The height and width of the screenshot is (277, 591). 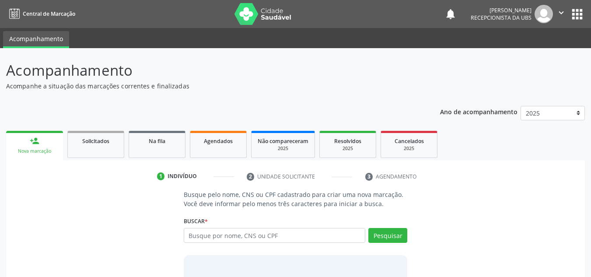 I want to click on a: Central de Marcação, so click(x=41, y=14).